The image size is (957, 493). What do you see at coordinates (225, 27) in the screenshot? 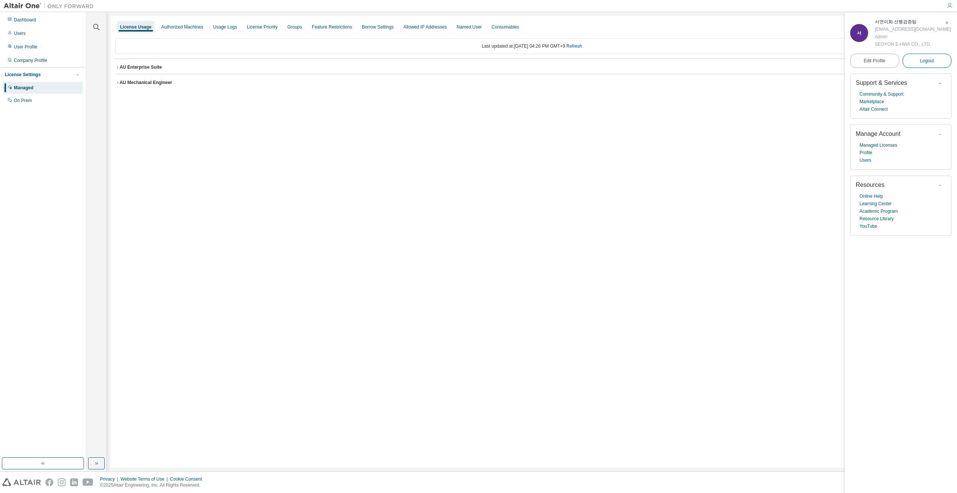
I see `div: Usage Logs` at bounding box center [225, 27].